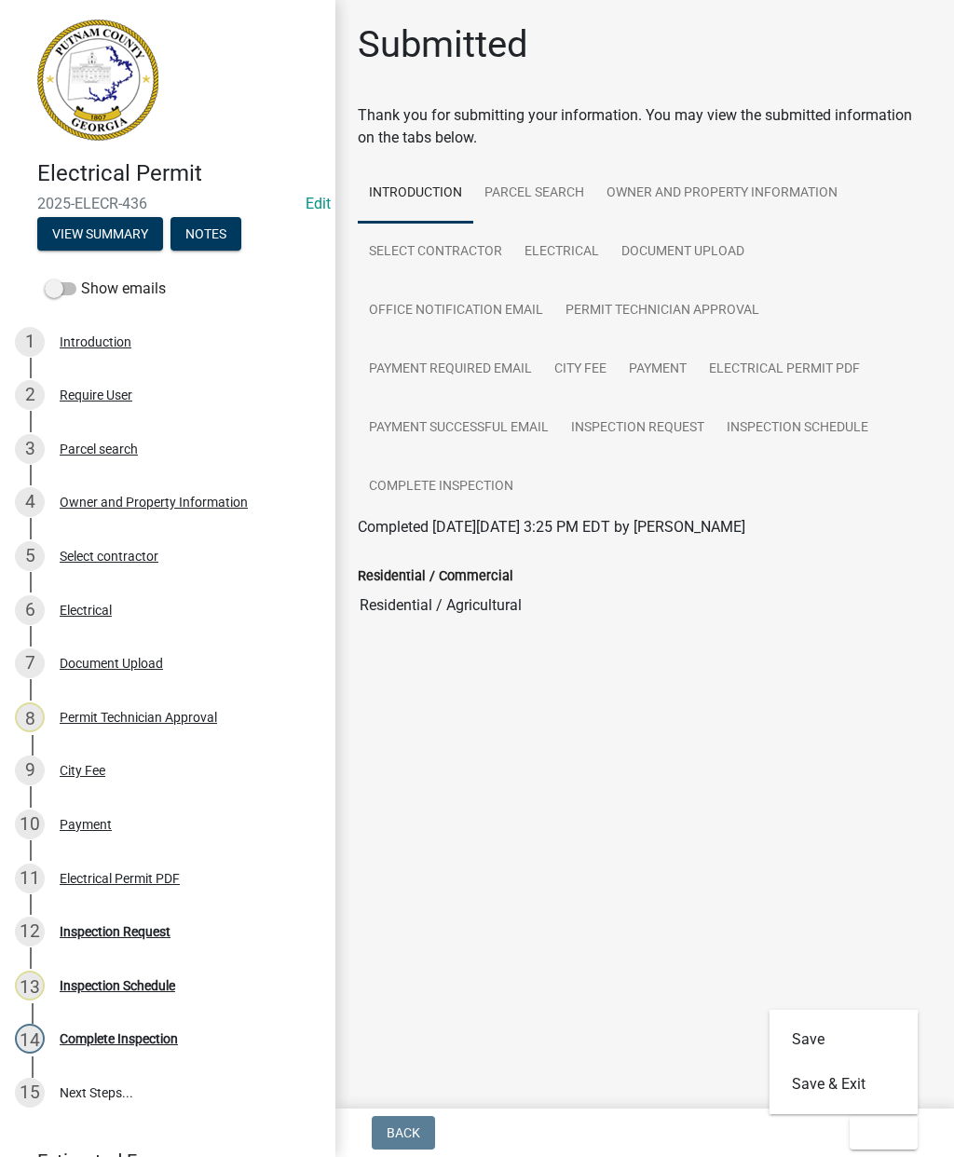 The width and height of the screenshot is (954, 1157). I want to click on wm-modal-confirm: Edit Application Number, so click(318, 203).